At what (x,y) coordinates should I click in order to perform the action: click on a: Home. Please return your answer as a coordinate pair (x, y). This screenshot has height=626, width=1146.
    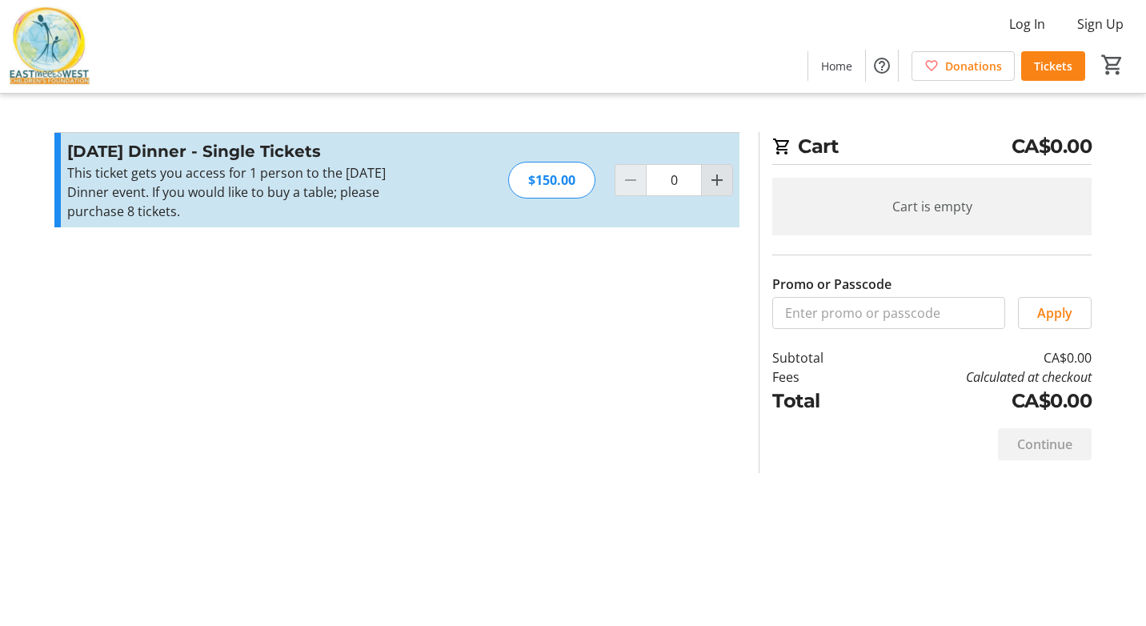
    Looking at the image, I should click on (836, 66).